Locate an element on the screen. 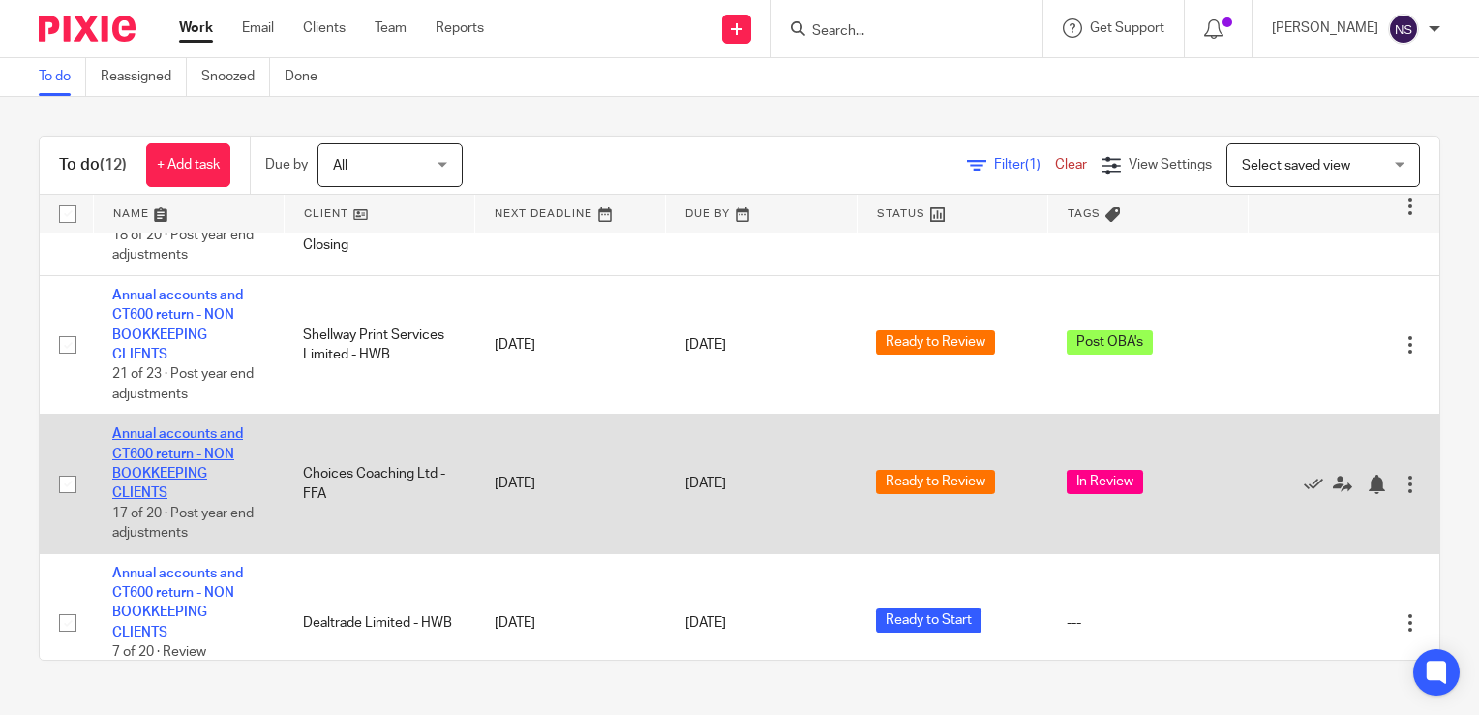 The image size is (1479, 715). span: (12) is located at coordinates (113, 165).